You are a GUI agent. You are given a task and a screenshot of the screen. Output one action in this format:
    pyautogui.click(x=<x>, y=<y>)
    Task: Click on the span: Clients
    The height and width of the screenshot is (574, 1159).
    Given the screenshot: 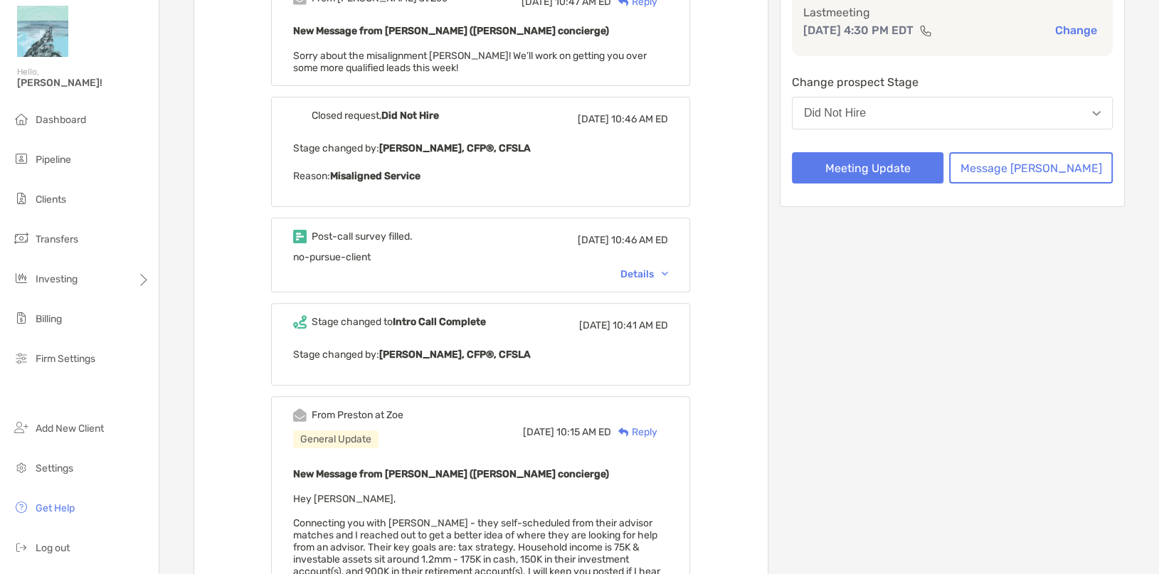 What is the action you would take?
    pyautogui.click(x=51, y=199)
    